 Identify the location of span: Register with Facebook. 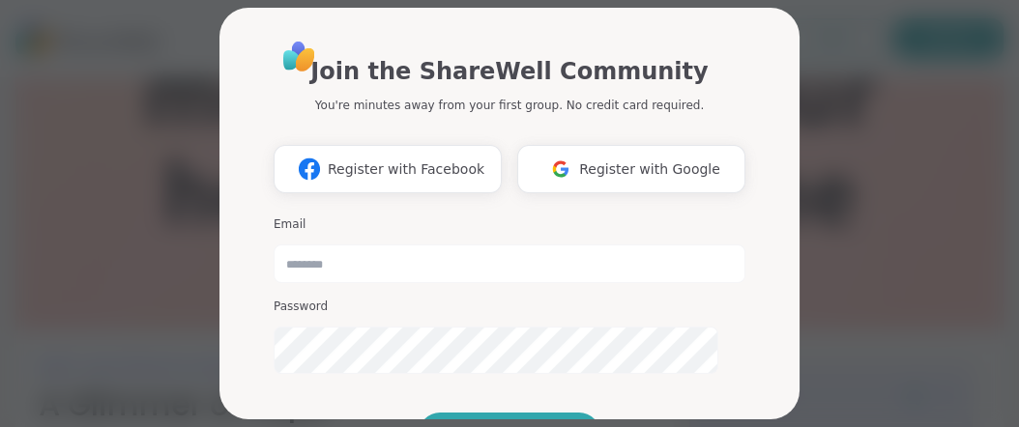
(406, 169).